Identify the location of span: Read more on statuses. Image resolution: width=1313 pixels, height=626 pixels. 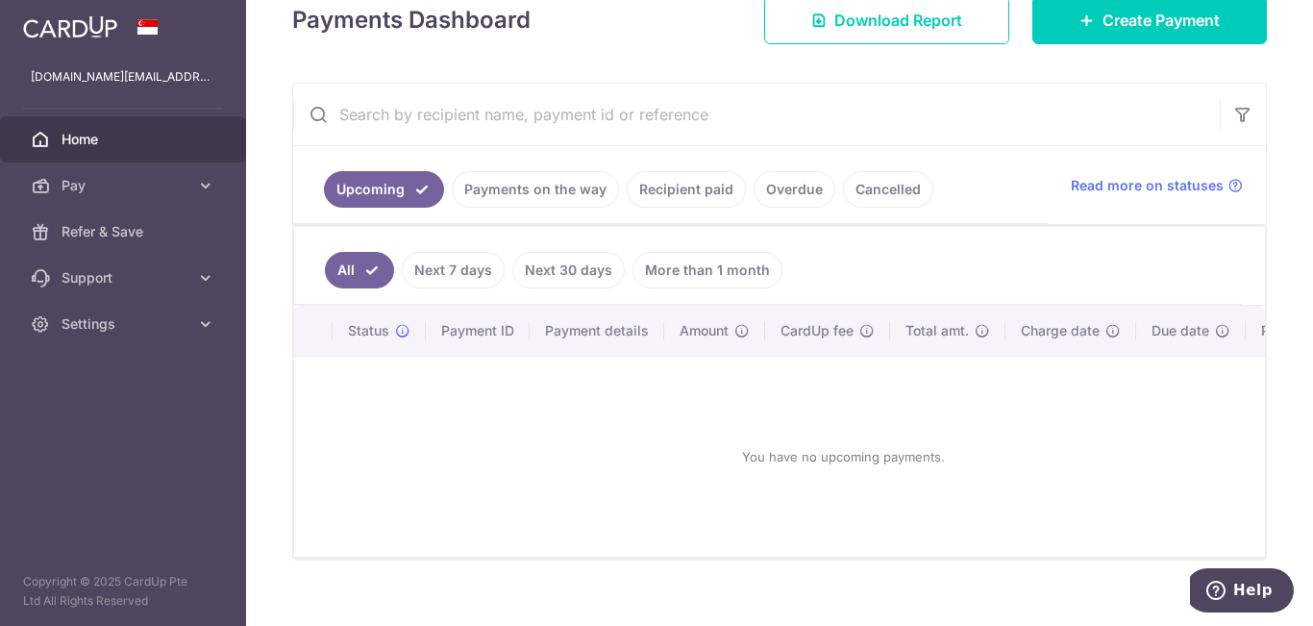
(1147, 186).